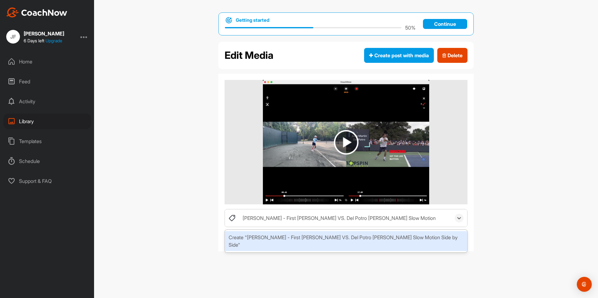 The height and width of the screenshot is (298, 598). Describe the element at coordinates (54, 41) in the screenshot. I see `a: Upgrade` at that location.